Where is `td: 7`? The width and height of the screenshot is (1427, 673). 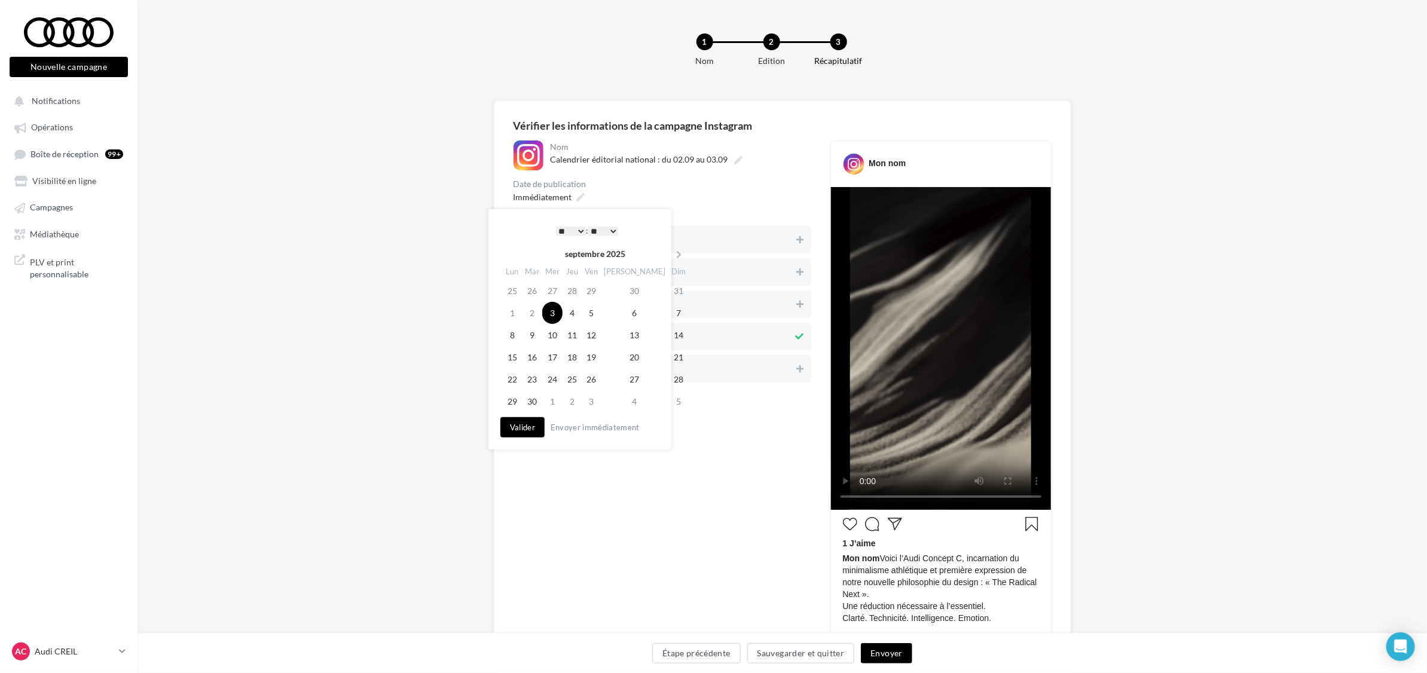 td: 7 is located at coordinates (678, 313).